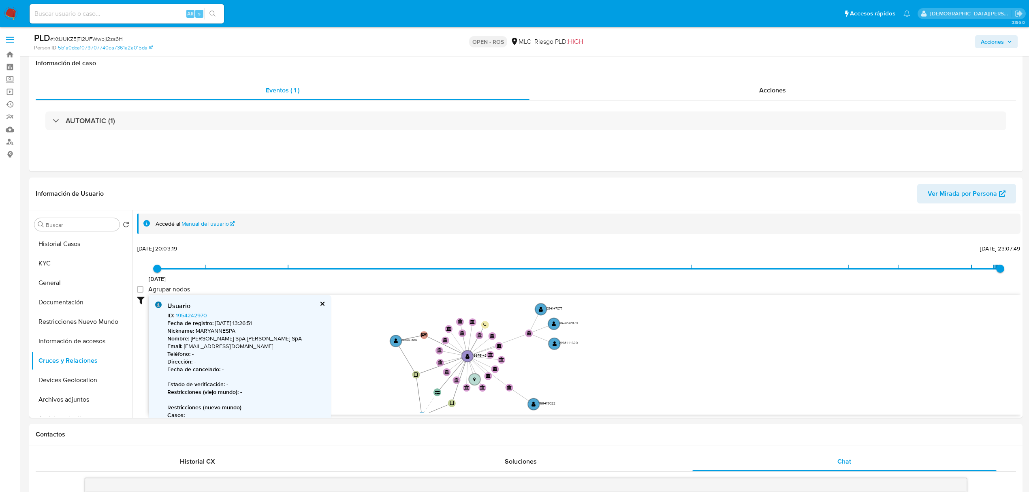 The image size is (1029, 492). What do you see at coordinates (90, 121) in the screenshot?
I see `h3: AUTOMATIC (1)` at bounding box center [90, 121].